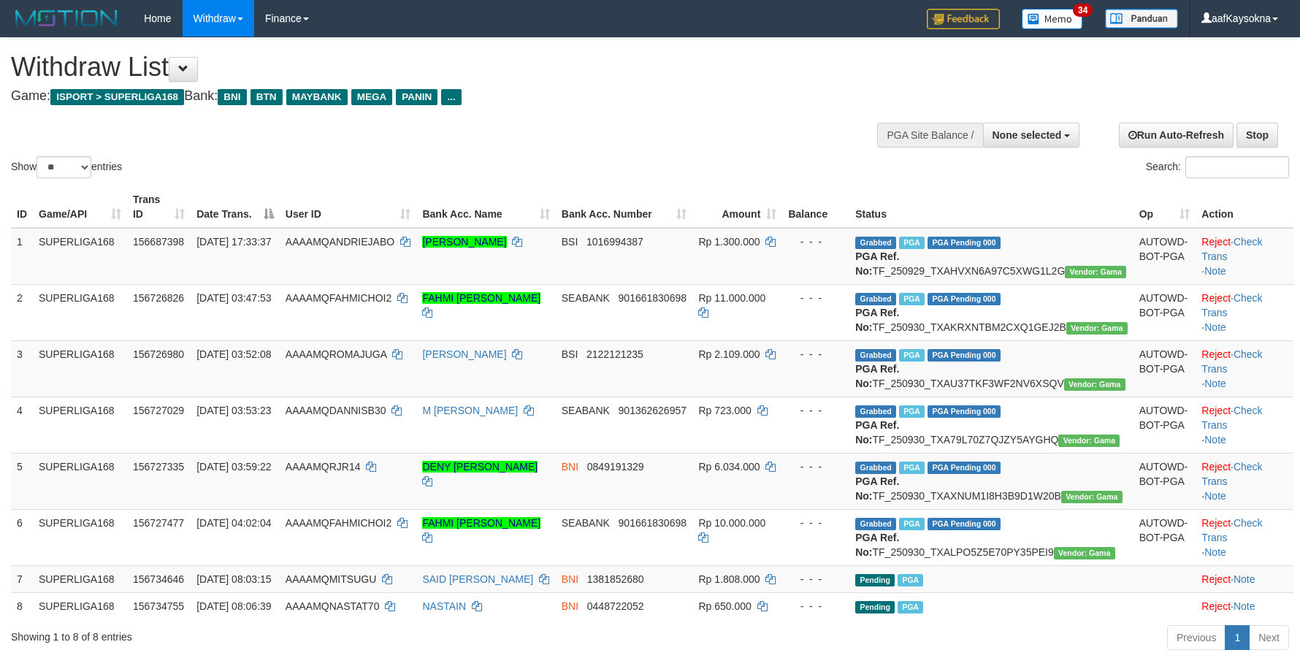 This screenshot has width=1300, height=669. What do you see at coordinates (158, 410) in the screenshot?
I see `span: 156727029` at bounding box center [158, 410].